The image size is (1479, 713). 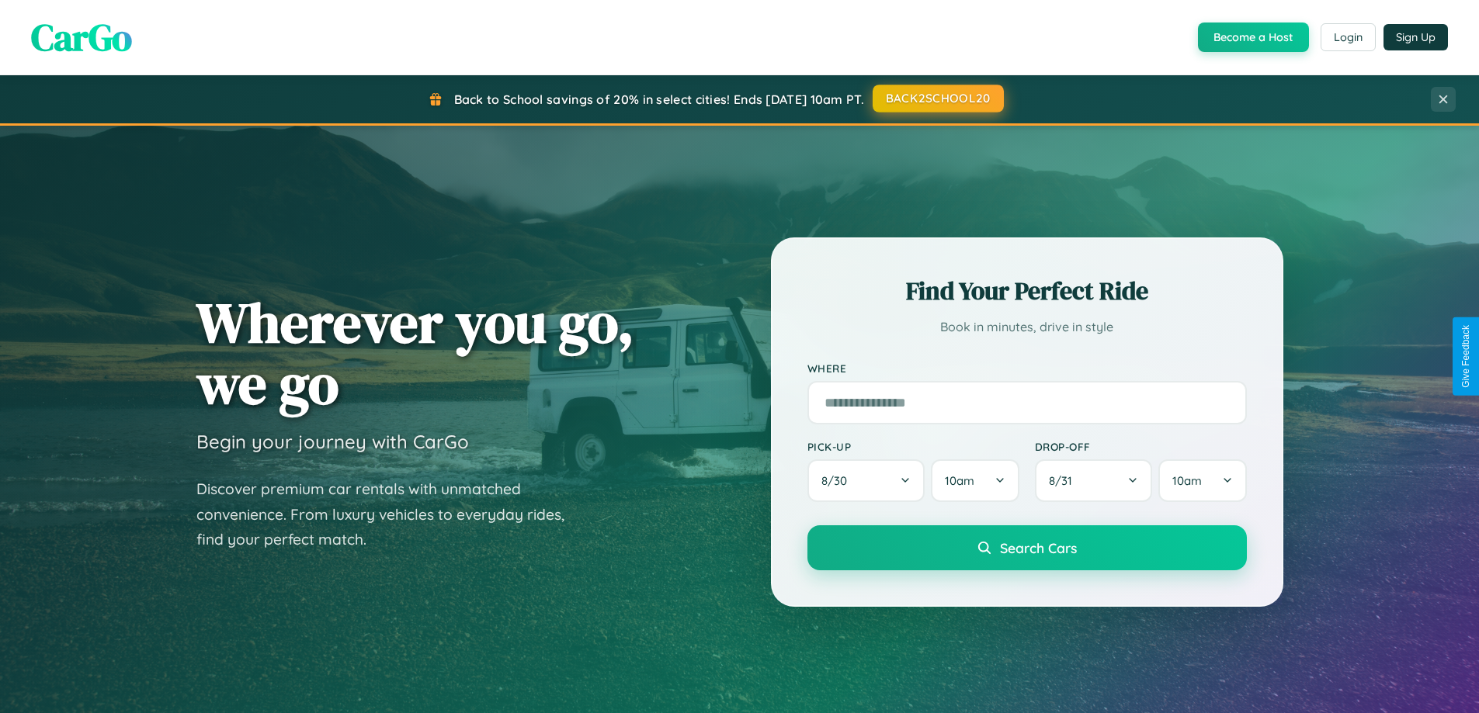 What do you see at coordinates (332, 442) in the screenshot?
I see `h3: Begin your journey with CarGo` at bounding box center [332, 442].